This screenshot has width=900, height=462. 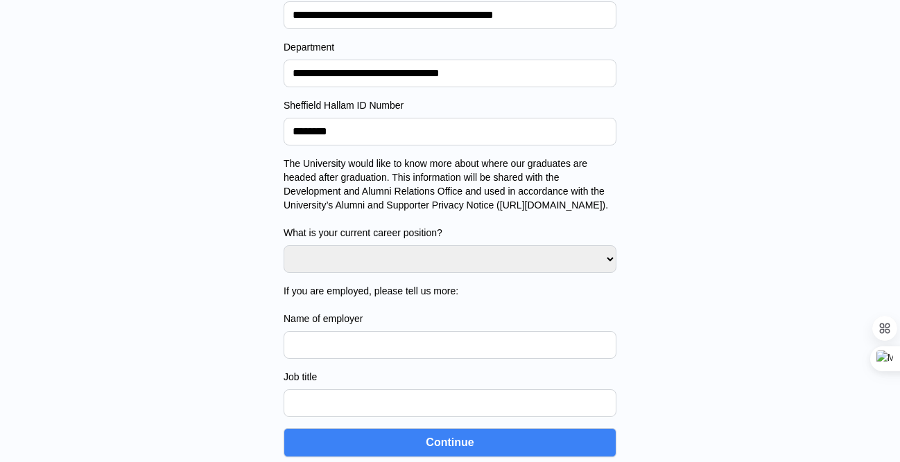 What do you see at coordinates (450, 198) in the screenshot?
I see `label: The University would like to know more about where our graduates are headed after graduation. Thi...` at bounding box center [450, 198].